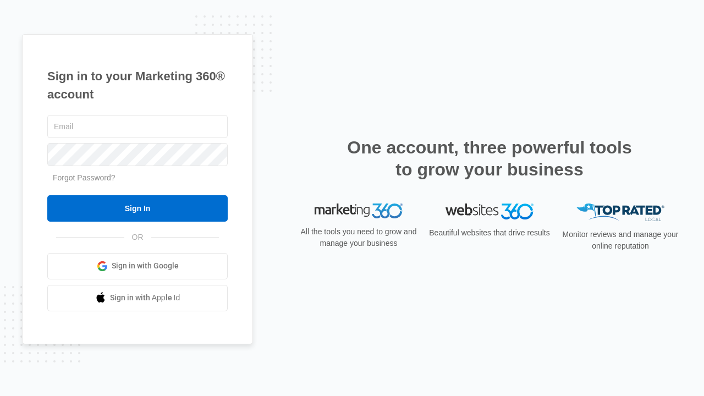 Image resolution: width=704 pixels, height=396 pixels. What do you see at coordinates (138, 209) in the screenshot?
I see `input: Sign In` at bounding box center [138, 209].